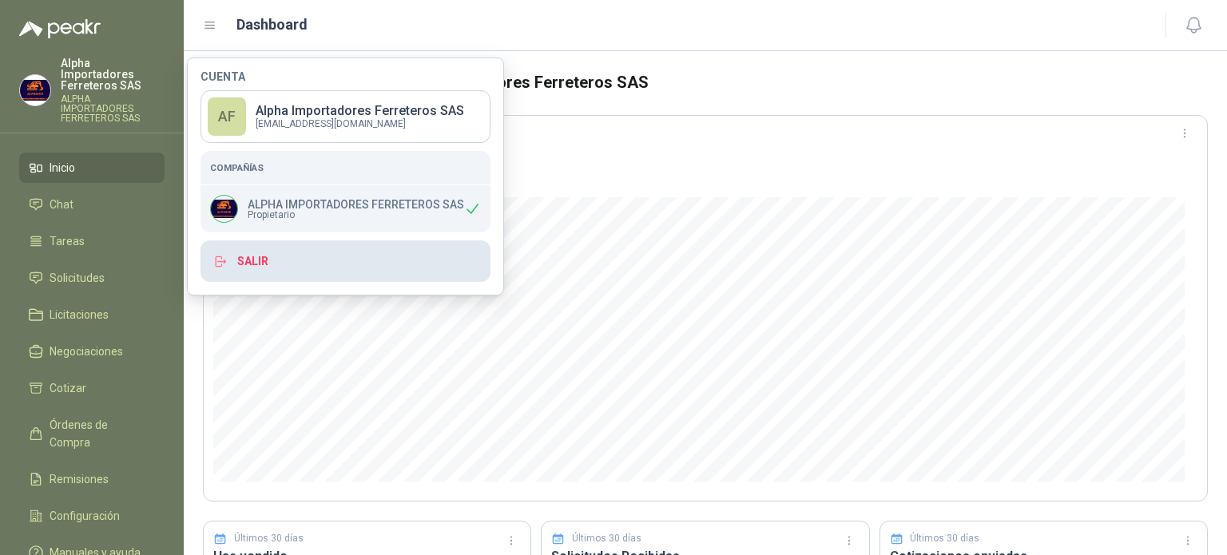  I want to click on a: Configuración, so click(92, 516).